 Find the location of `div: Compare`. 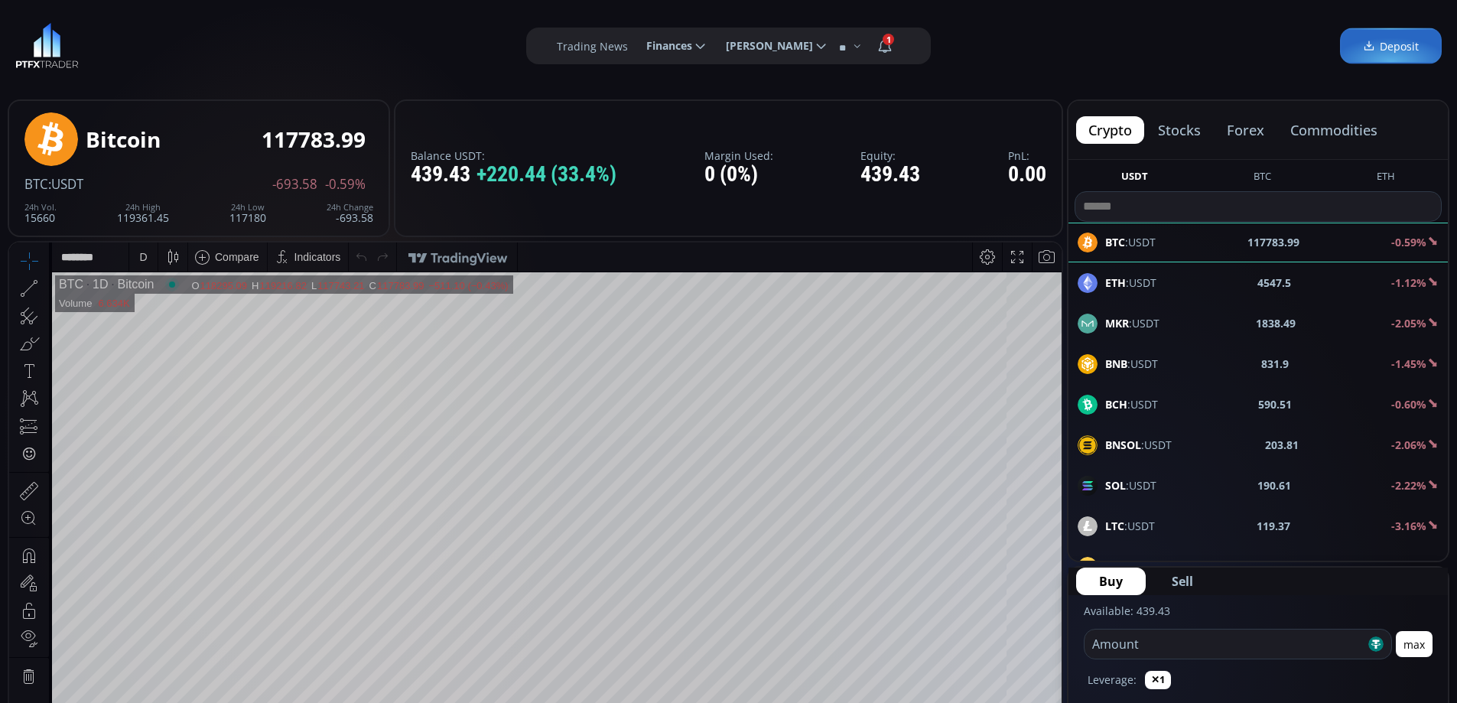

div: Compare is located at coordinates (228, 15).